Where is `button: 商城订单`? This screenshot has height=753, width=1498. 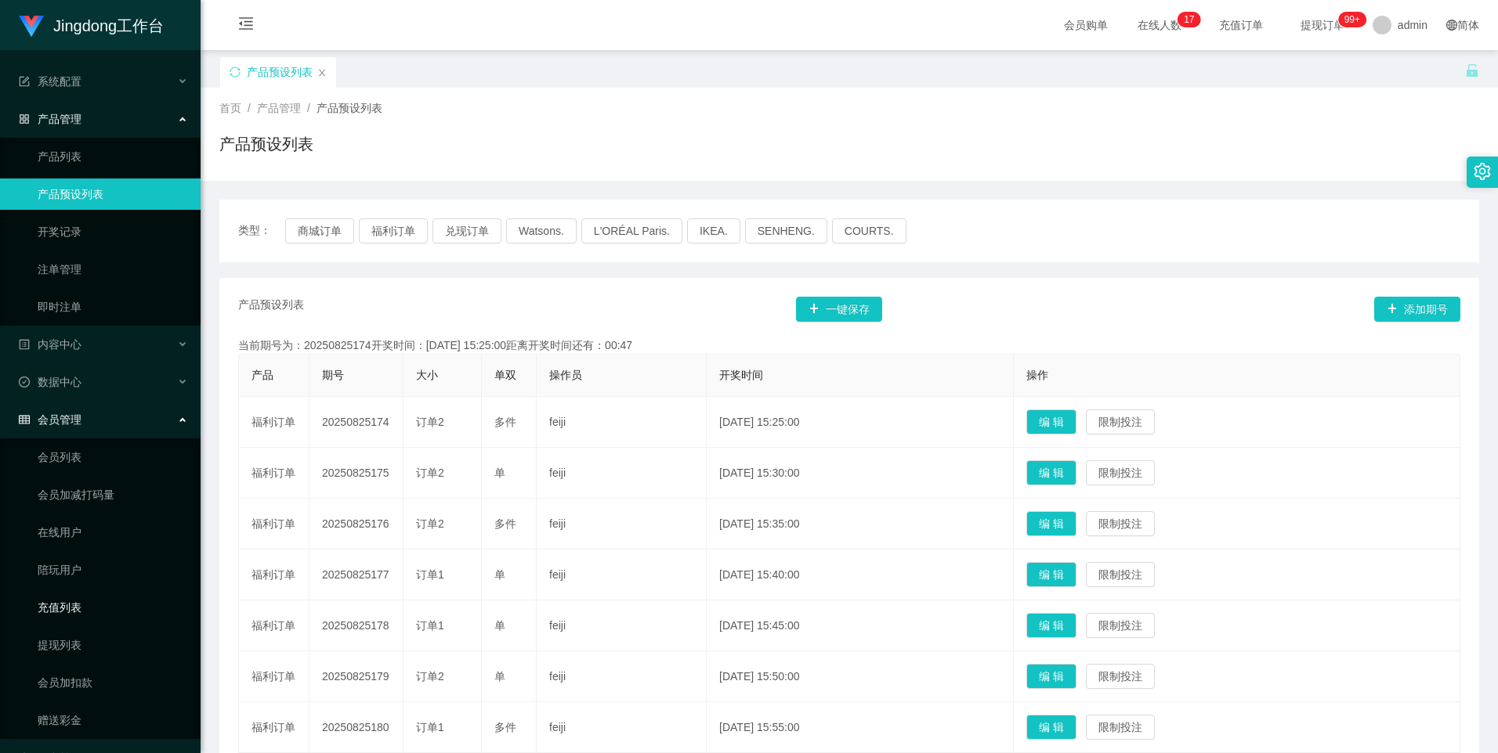
button: 商城订单 is located at coordinates (320, 231).